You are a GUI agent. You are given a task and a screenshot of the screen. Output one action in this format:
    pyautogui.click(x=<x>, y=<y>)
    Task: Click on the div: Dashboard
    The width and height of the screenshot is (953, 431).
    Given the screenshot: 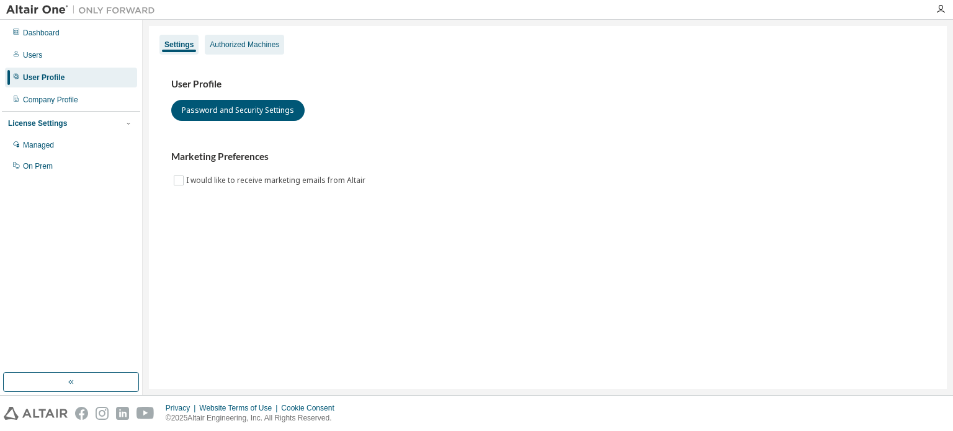 What is the action you would take?
    pyautogui.click(x=41, y=33)
    